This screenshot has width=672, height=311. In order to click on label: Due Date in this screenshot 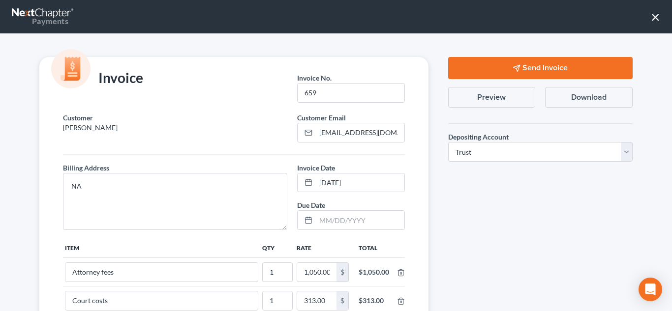, I will do `click(311, 205)`.